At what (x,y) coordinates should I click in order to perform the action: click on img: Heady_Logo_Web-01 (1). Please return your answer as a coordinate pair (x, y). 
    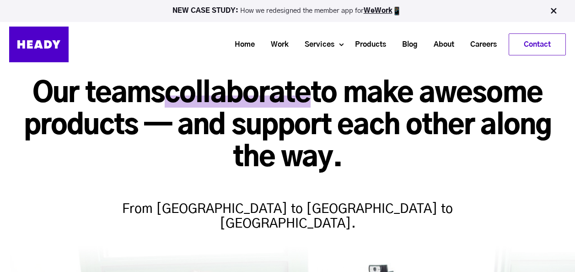
    Looking at the image, I should click on (39, 44).